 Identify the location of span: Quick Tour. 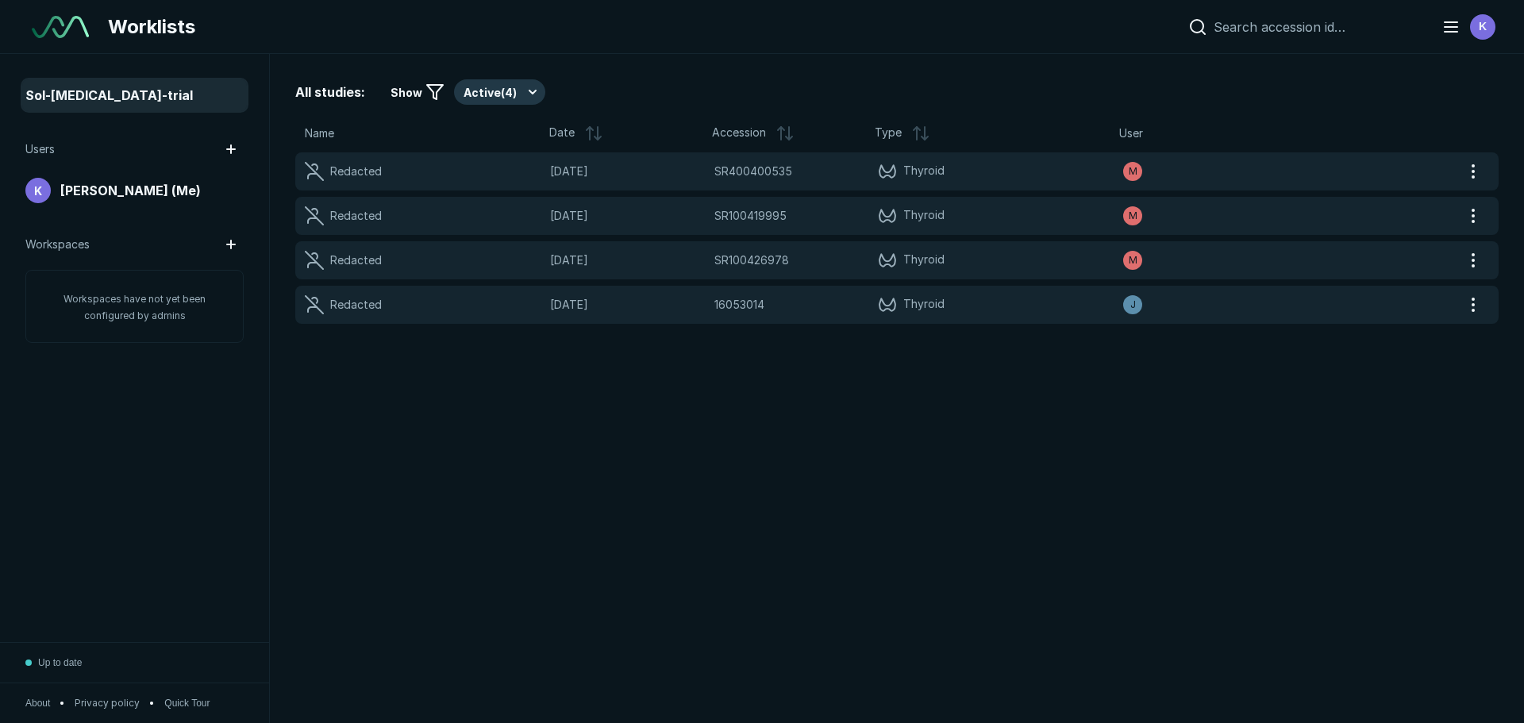
(187, 703).